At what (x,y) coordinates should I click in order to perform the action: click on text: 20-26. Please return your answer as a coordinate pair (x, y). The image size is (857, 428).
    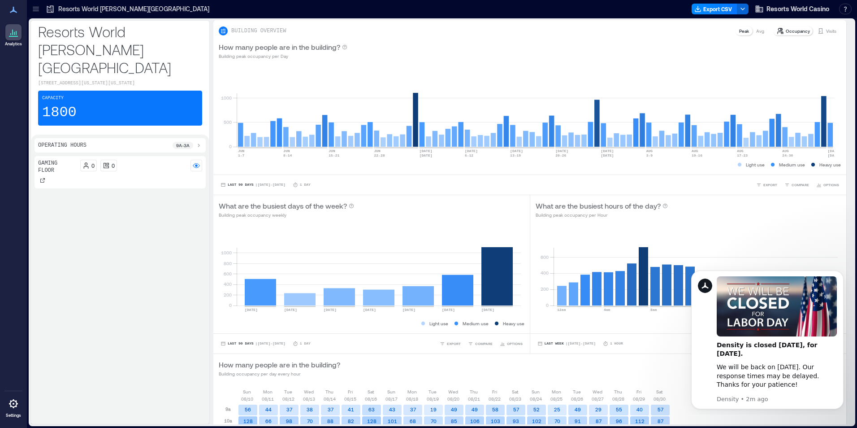
    Looking at the image, I should click on (561, 155).